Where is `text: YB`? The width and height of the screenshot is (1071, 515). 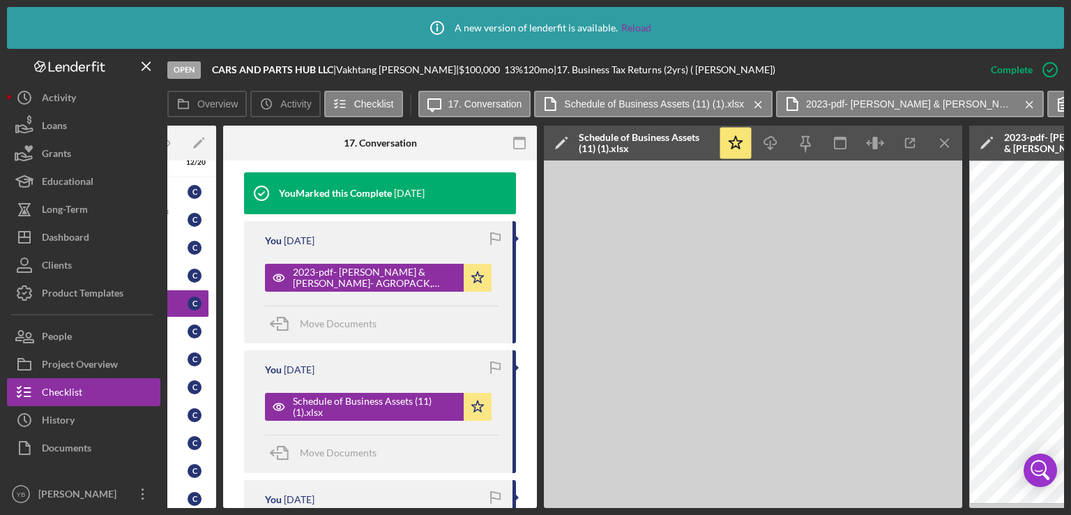
text: YB is located at coordinates (21, 494).